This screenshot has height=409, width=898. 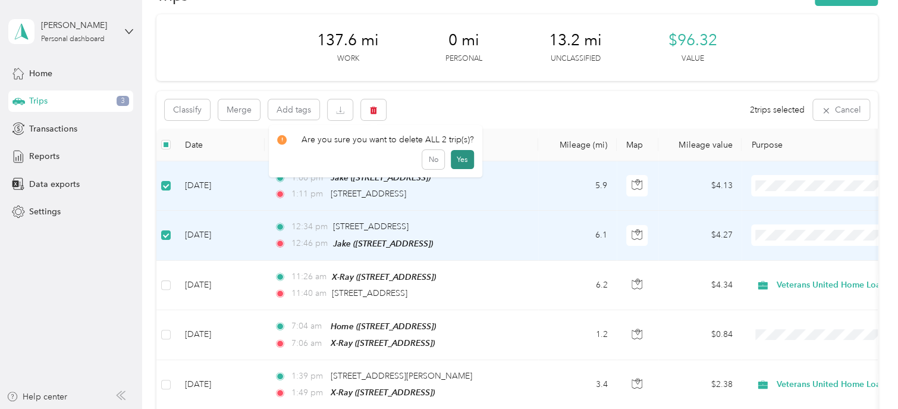 What do you see at coordinates (308, 376) in the screenshot?
I see `span: 1:39 pm` at bounding box center [308, 376].